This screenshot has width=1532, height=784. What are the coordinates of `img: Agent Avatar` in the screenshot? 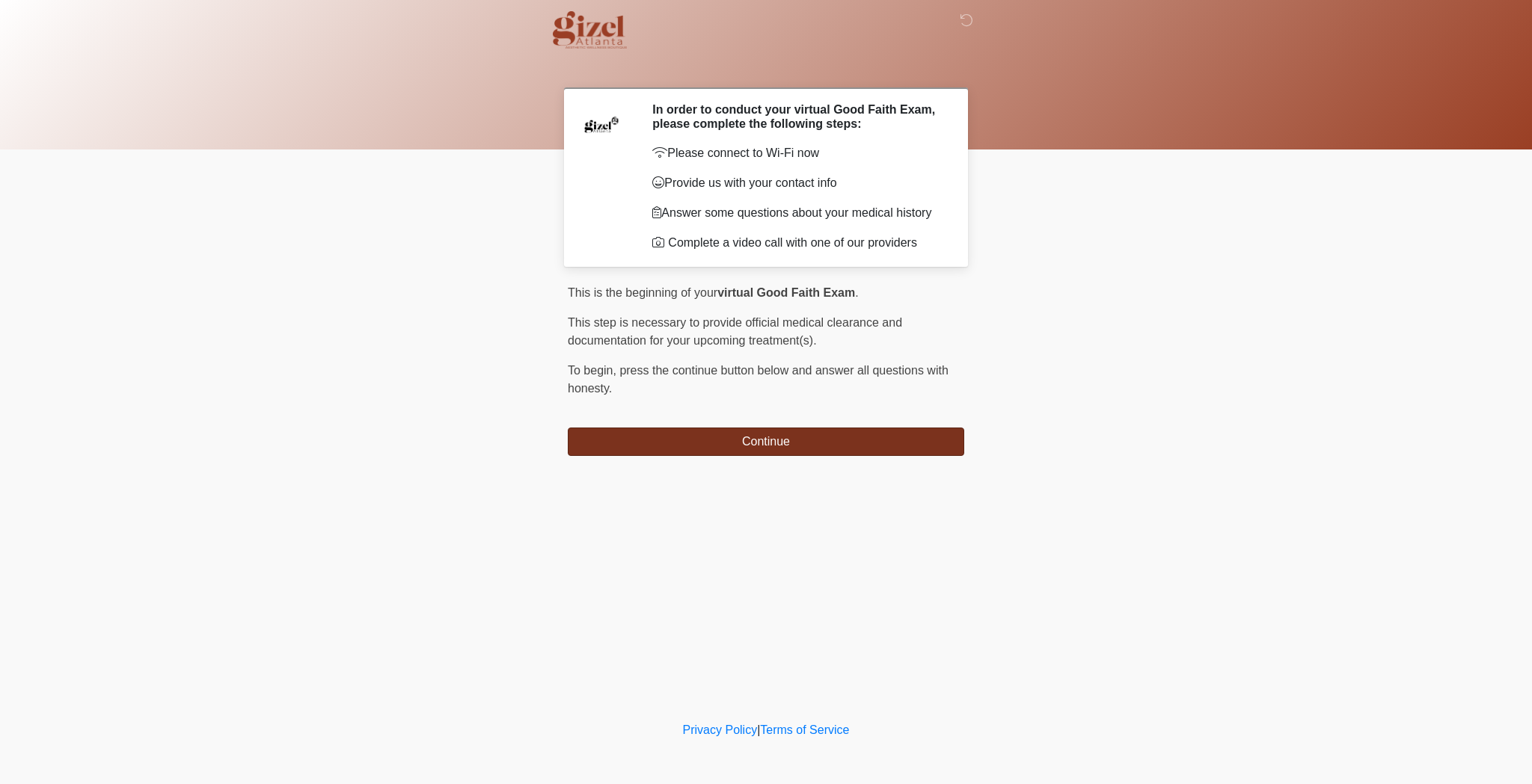 It's located at (601, 125).